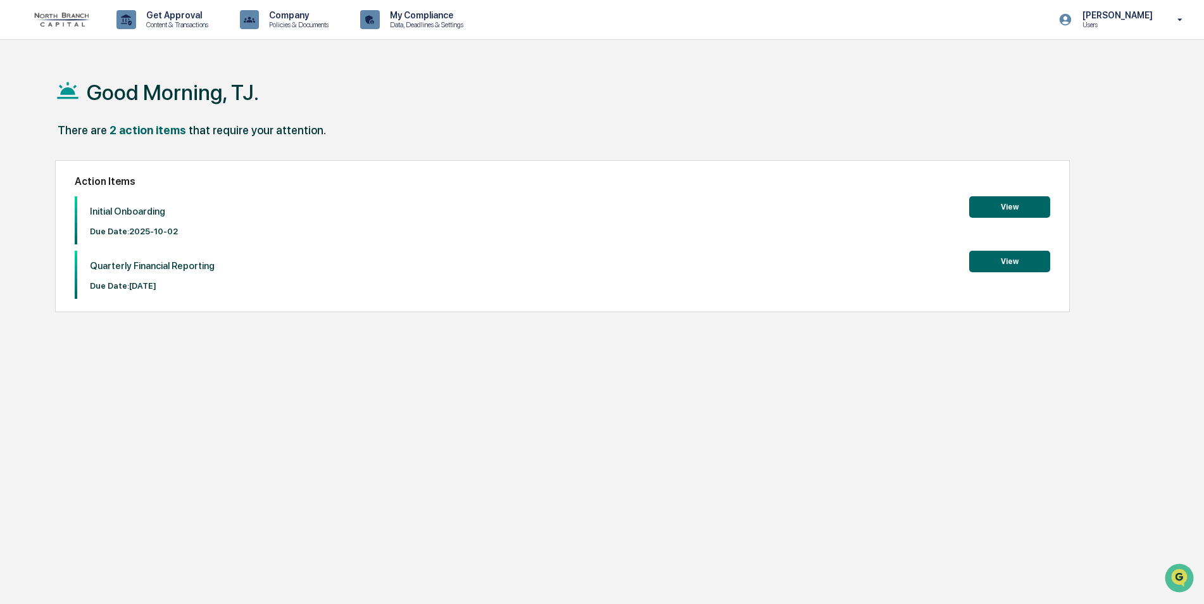  Describe the element at coordinates (152, 266) in the screenshot. I see `p: Quarterly Financial Reporting` at that location.